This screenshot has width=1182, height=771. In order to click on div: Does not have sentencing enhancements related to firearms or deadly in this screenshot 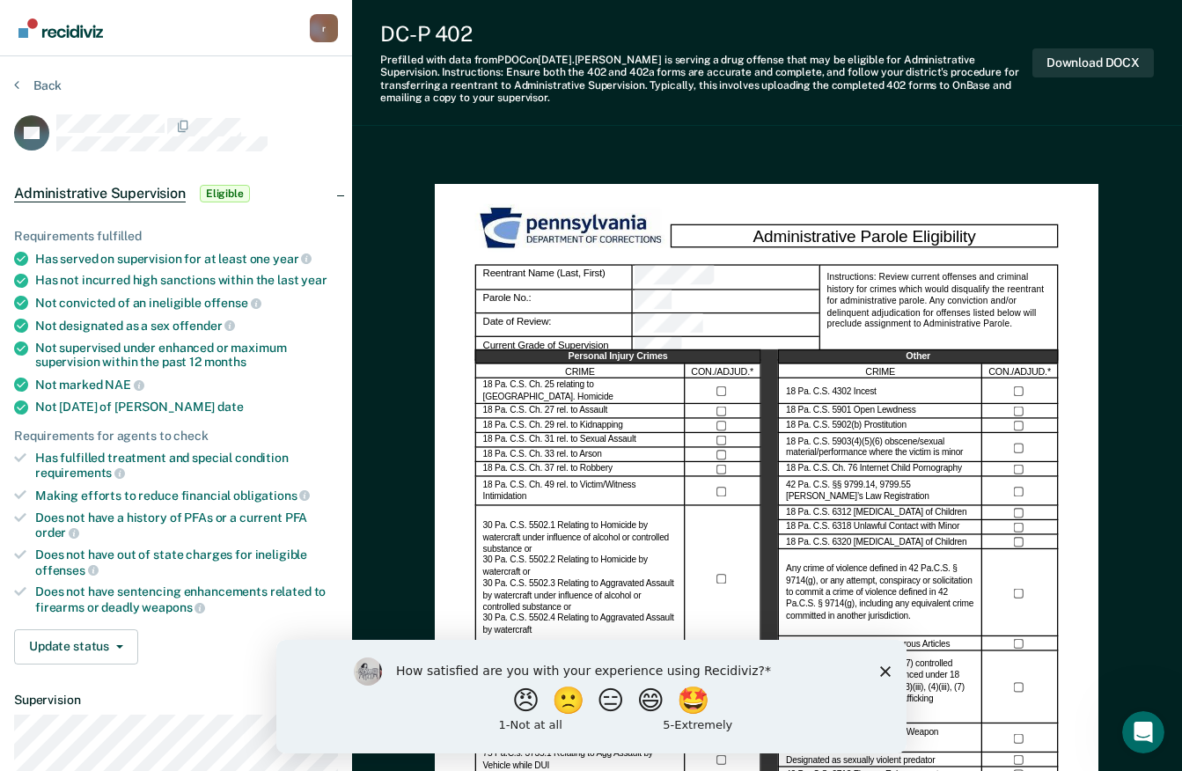, I will do `click(187, 599)`.